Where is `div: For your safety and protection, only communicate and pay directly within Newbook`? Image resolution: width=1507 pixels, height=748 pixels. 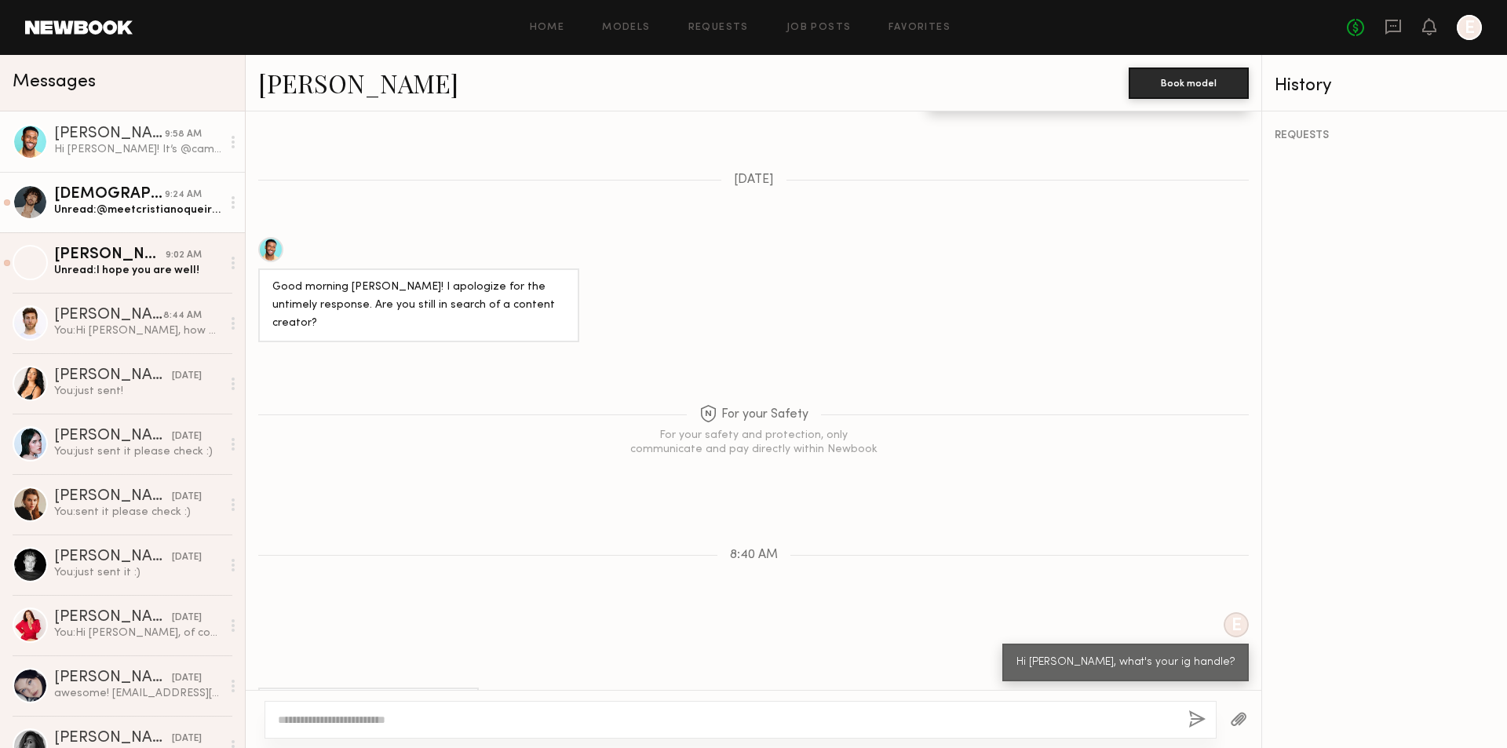 div: For your safety and protection, only communicate and pay directly within Newbook is located at coordinates (754, 443).